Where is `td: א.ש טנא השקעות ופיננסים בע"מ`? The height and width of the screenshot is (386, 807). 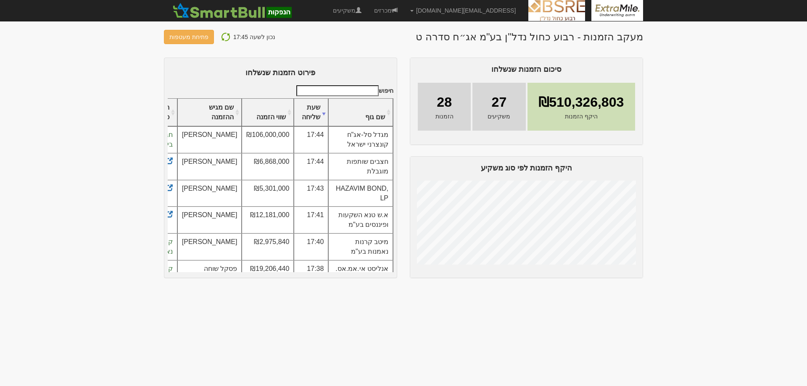
td: א.ש טנא השקעות ופיננסים בע"מ is located at coordinates (360, 220).